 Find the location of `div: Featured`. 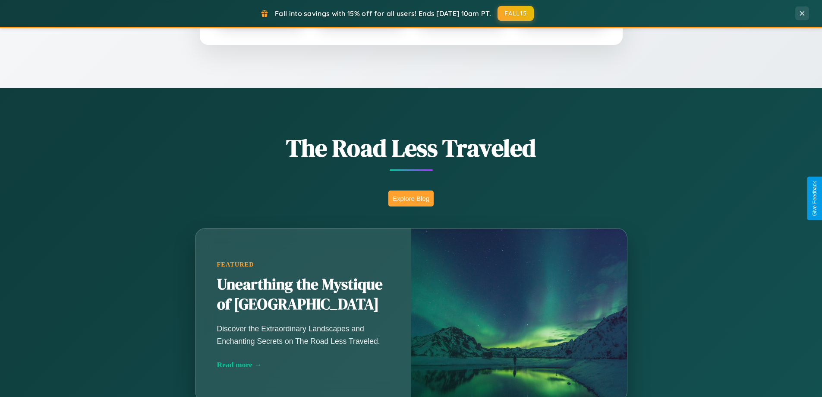

div: Featured is located at coordinates (304, 264).